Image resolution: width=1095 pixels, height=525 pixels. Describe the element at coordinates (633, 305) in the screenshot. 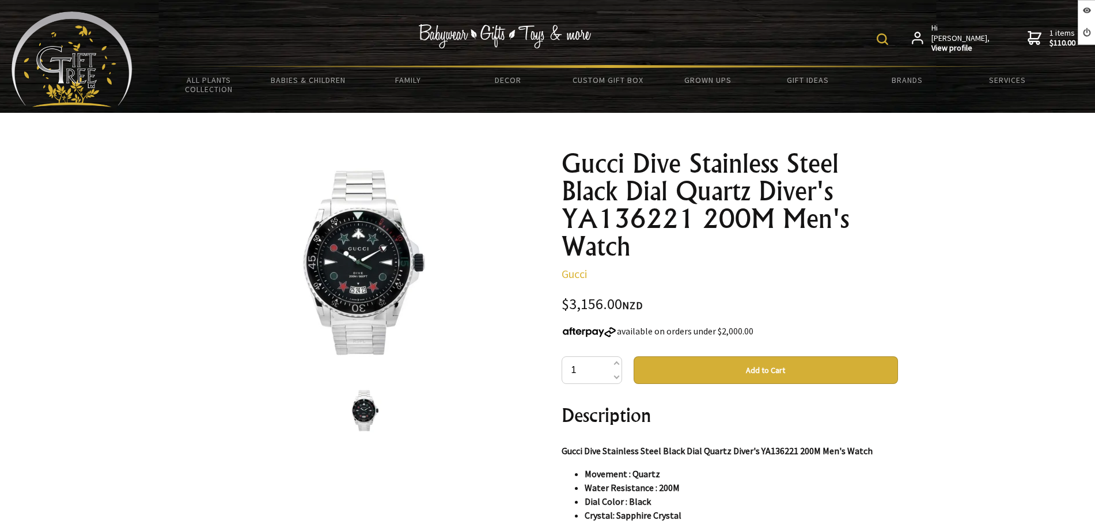

I see `span: NZD` at that location.